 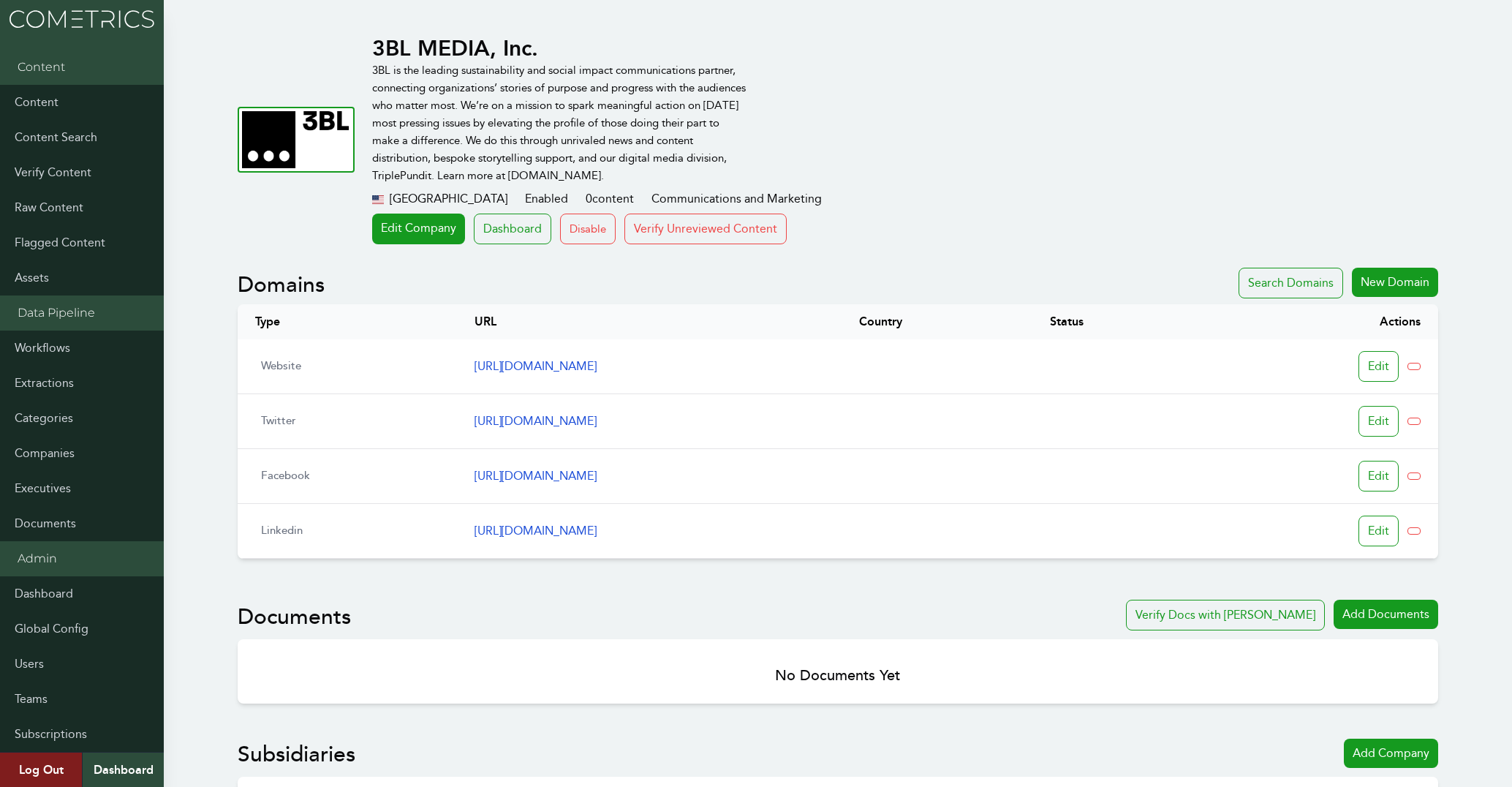 What do you see at coordinates (293, 617) in the screenshot?
I see `h2: Documents` at bounding box center [293, 617].